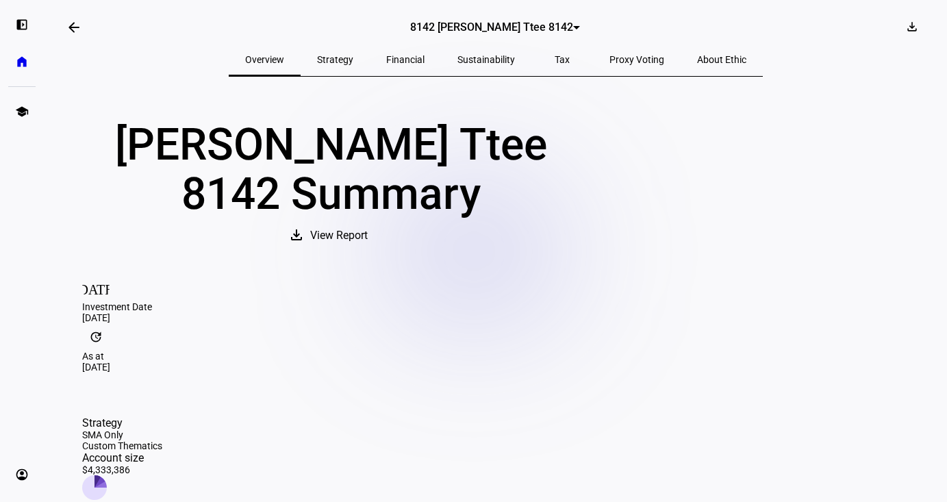 This screenshot has width=947, height=502. Describe the element at coordinates (22, 112) in the screenshot. I see `eth-mat-symbol: school` at that location.